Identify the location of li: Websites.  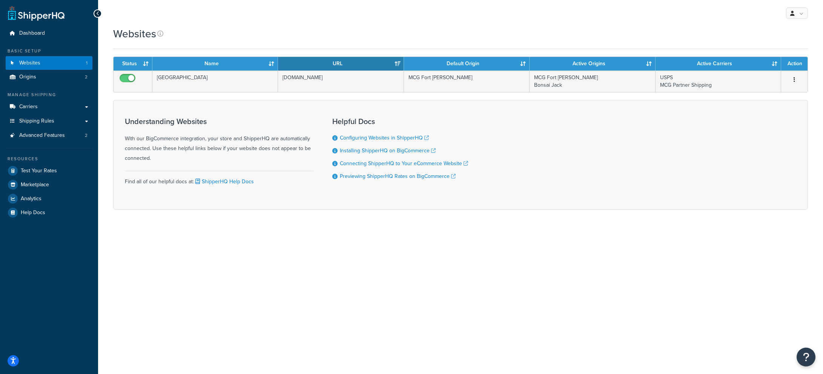
(49, 63).